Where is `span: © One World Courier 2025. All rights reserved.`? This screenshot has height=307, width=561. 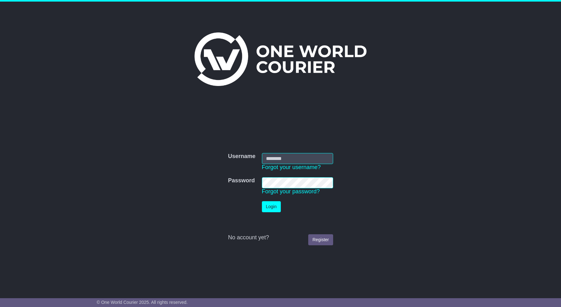
span: © One World Courier 2025. All rights reserved. is located at coordinates (142, 303).